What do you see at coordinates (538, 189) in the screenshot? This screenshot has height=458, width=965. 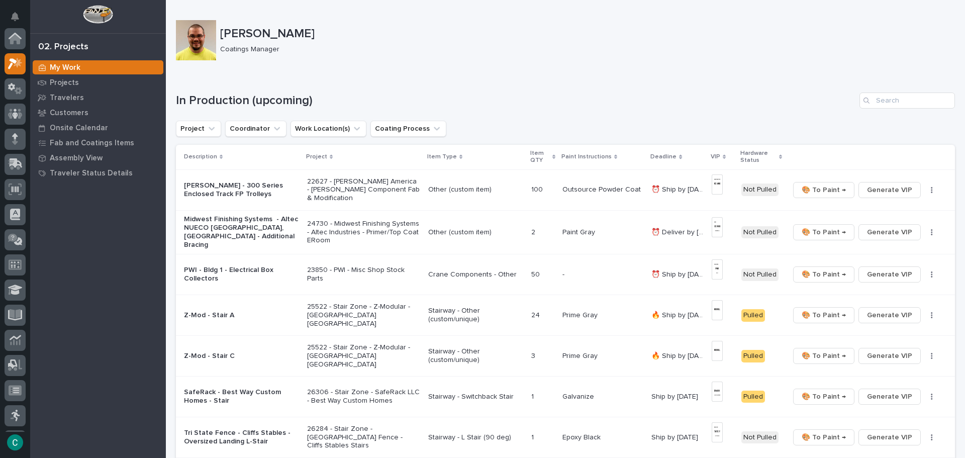 I see `p: 100` at bounding box center [538, 189].